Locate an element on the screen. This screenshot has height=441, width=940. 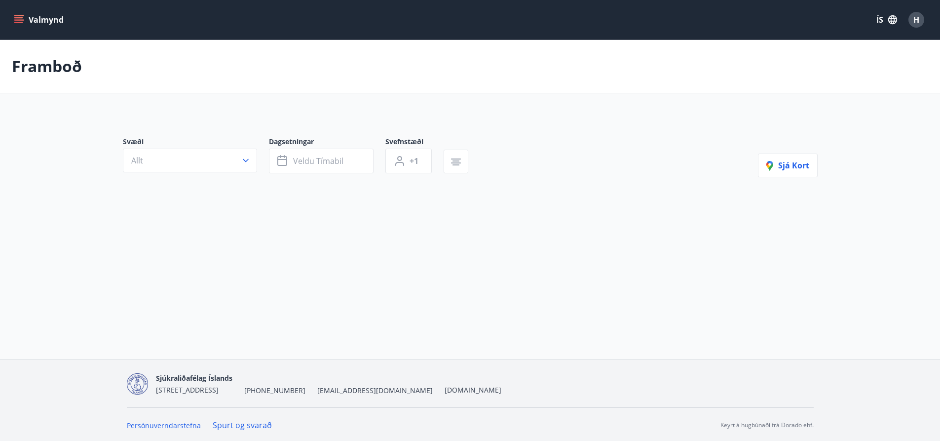
span: +1 is located at coordinates (414, 161).